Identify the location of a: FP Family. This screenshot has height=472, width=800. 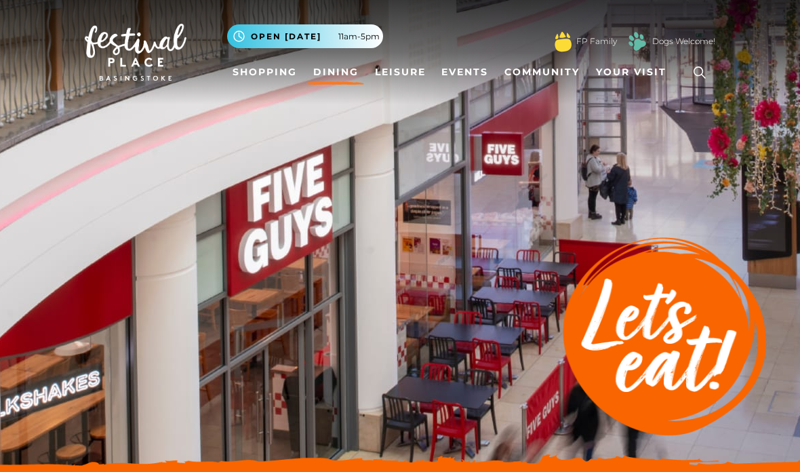
(596, 41).